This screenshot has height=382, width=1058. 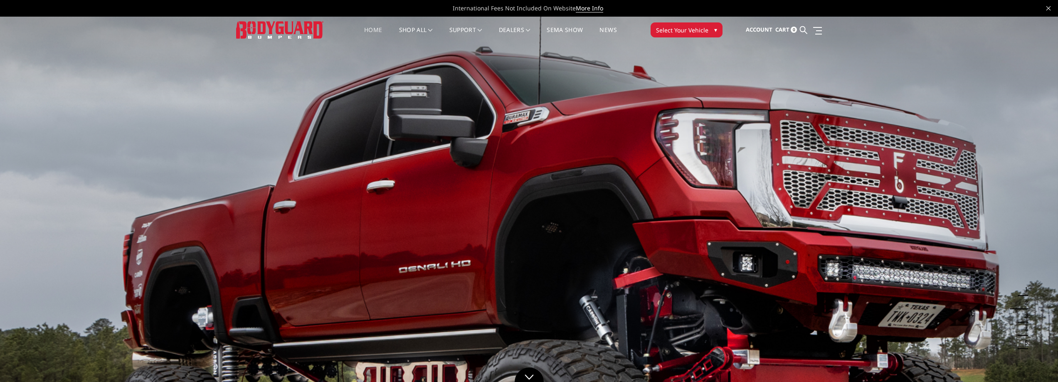 What do you see at coordinates (1037, 362) in the screenshot?
I see `div: Chat Widget` at bounding box center [1037, 362].